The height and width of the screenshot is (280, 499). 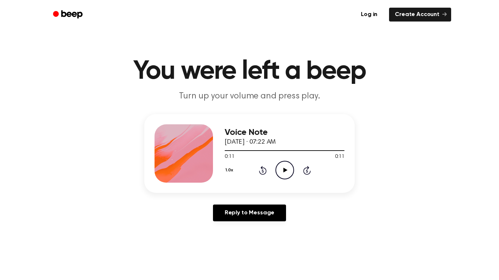 I want to click on button: 1.0x, so click(x=230, y=170).